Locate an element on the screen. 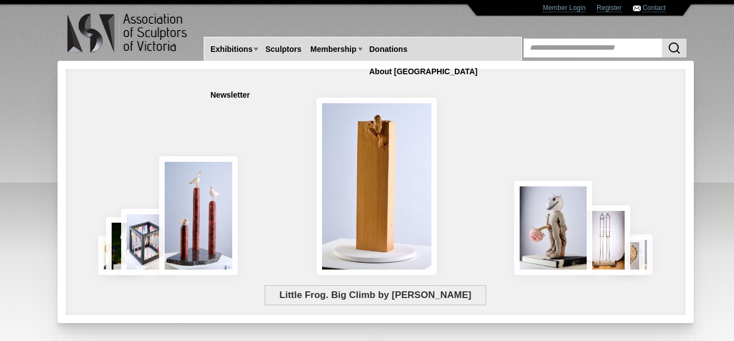 This screenshot has height=341, width=734. a: Donations is located at coordinates (388, 49).